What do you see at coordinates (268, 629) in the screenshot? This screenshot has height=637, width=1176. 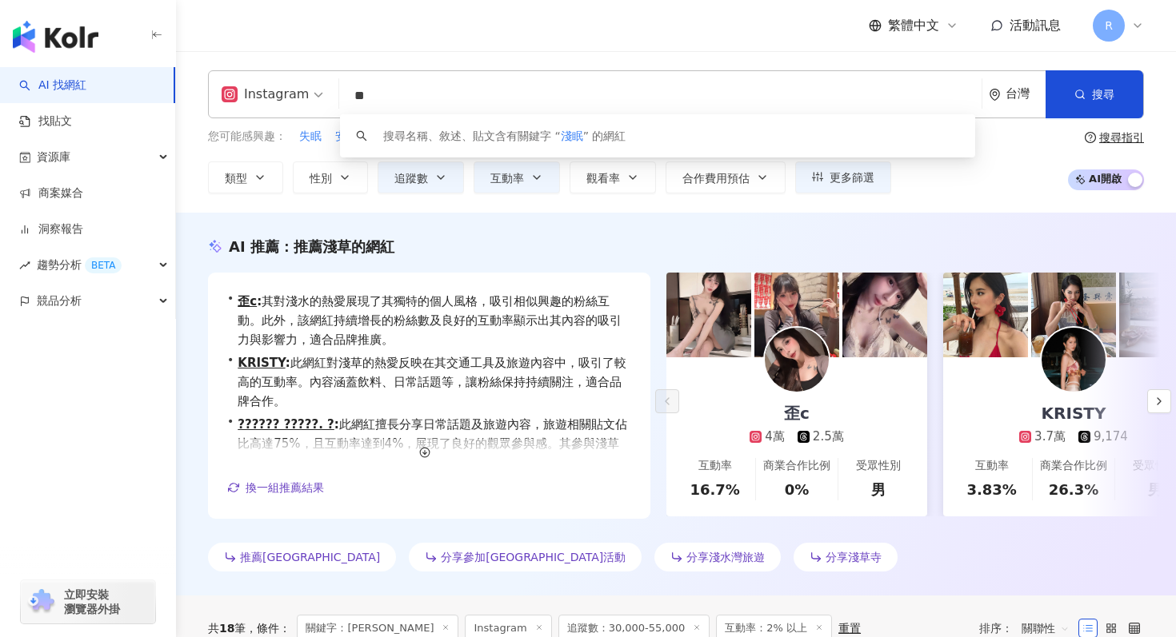 I see `span: 條件 ：` at bounding box center [268, 629].